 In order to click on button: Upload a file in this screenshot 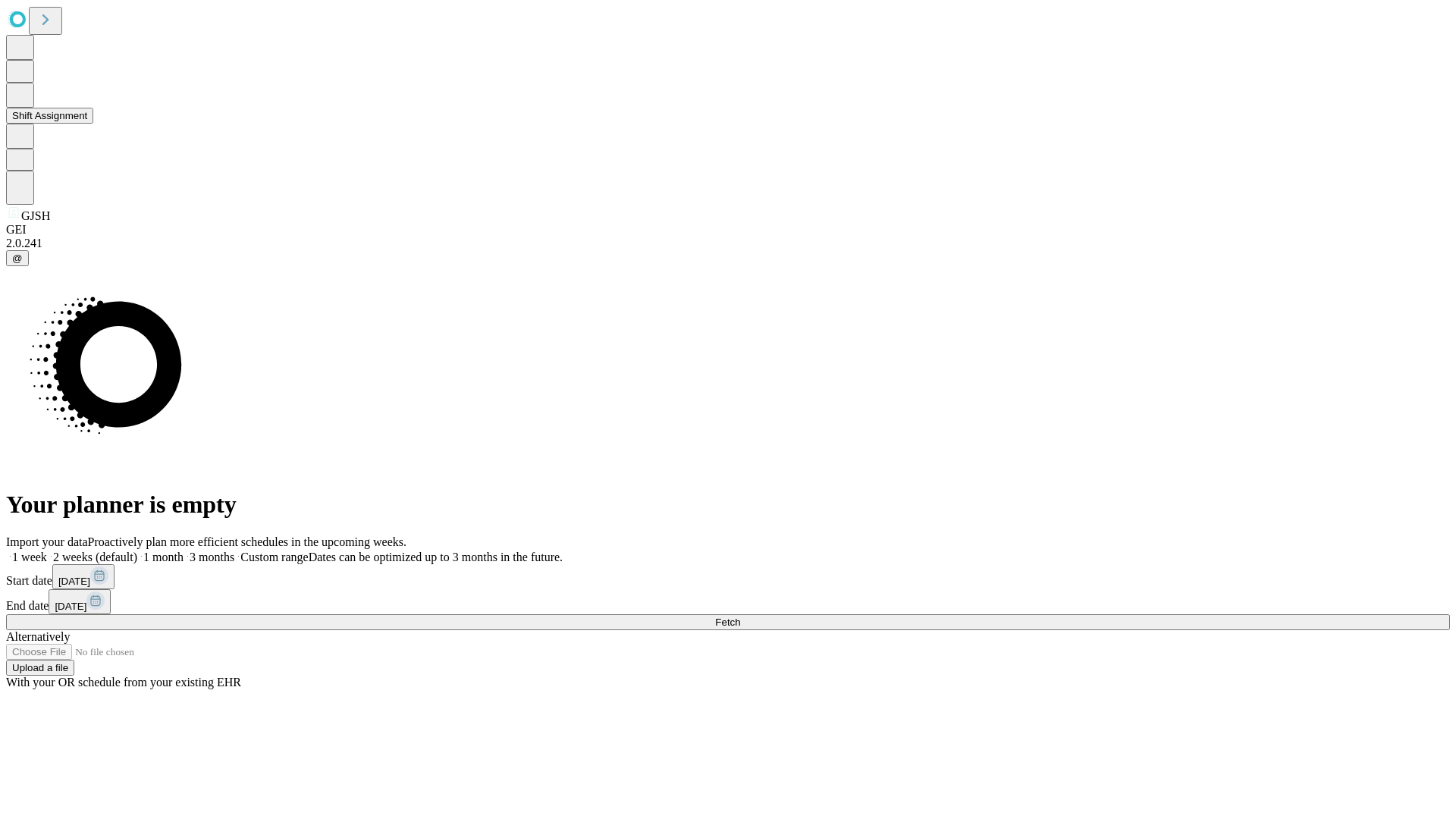, I will do `click(40, 667)`.